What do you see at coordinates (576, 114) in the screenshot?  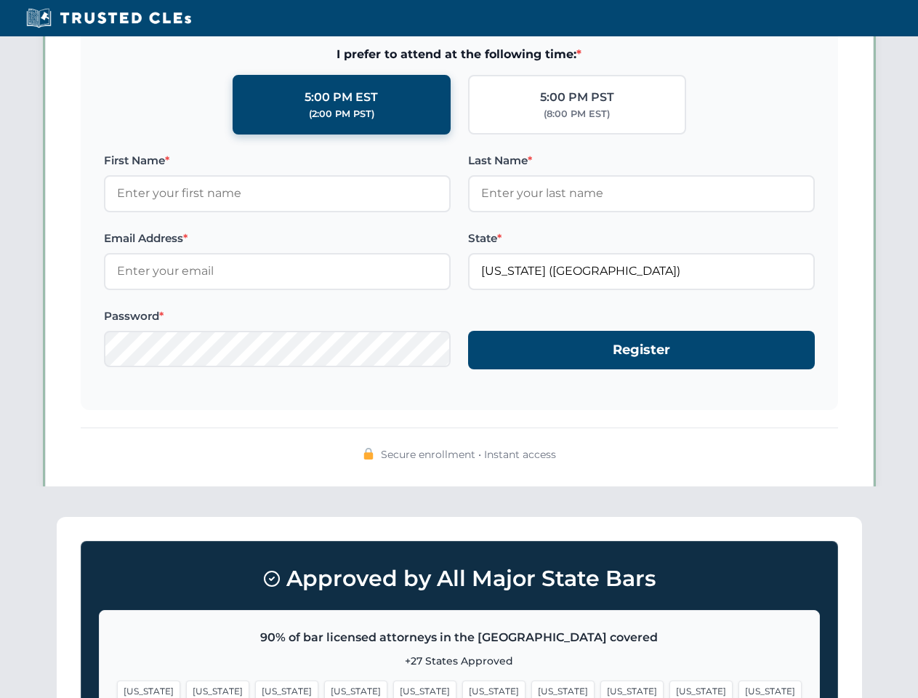 I see `div: (8:00 PM EST)` at bounding box center [576, 114].